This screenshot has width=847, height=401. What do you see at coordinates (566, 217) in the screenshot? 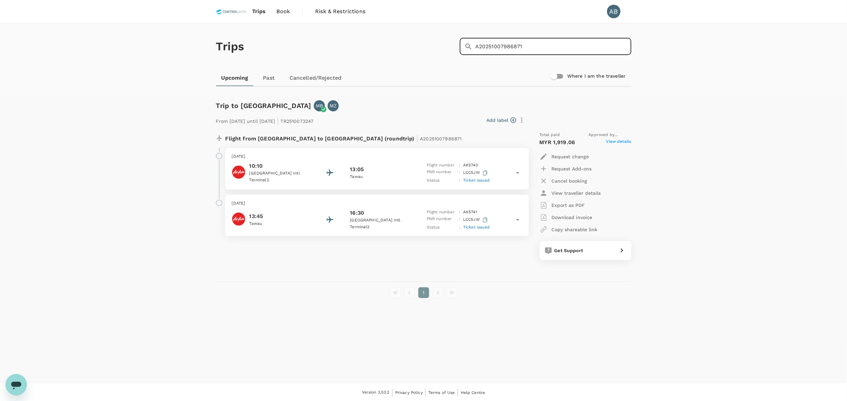
I see `button: Download invoice` at bounding box center [566, 217].